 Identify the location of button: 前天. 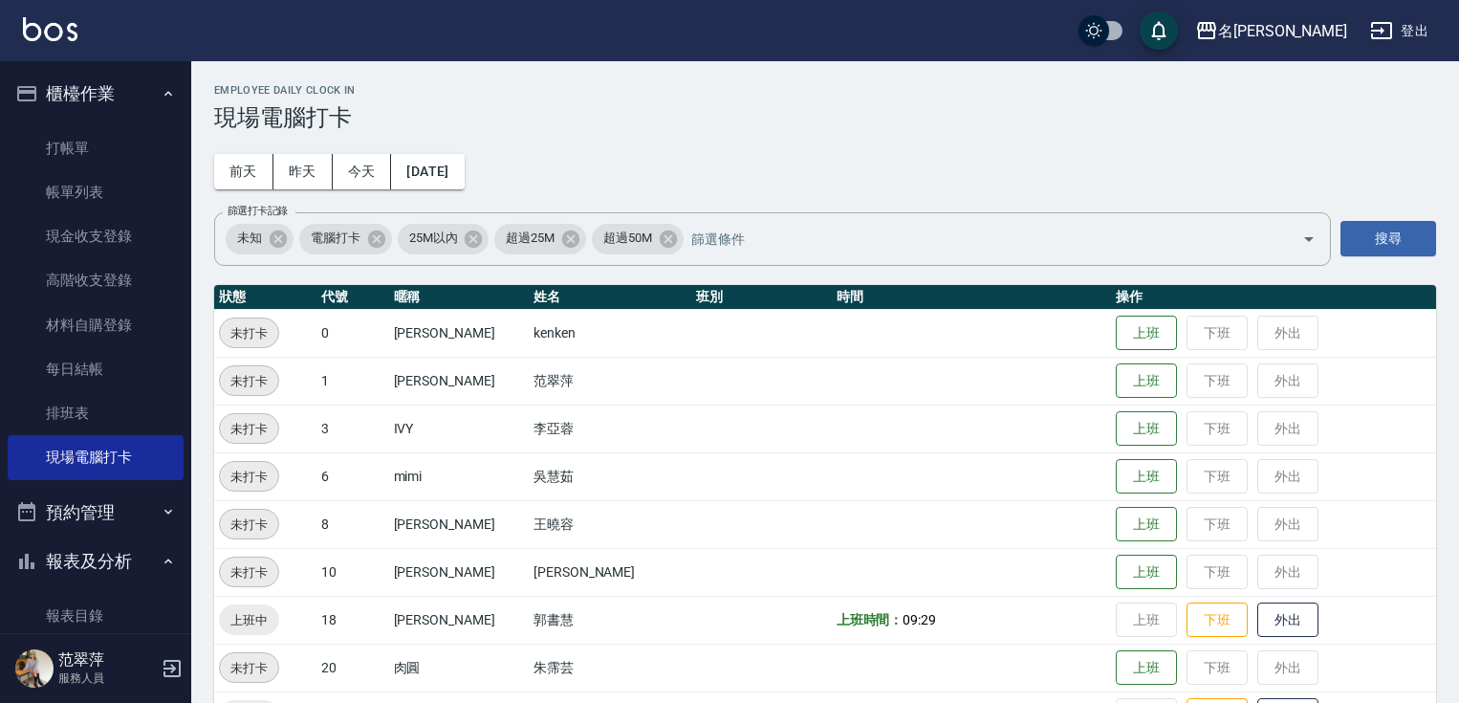
(244, 171).